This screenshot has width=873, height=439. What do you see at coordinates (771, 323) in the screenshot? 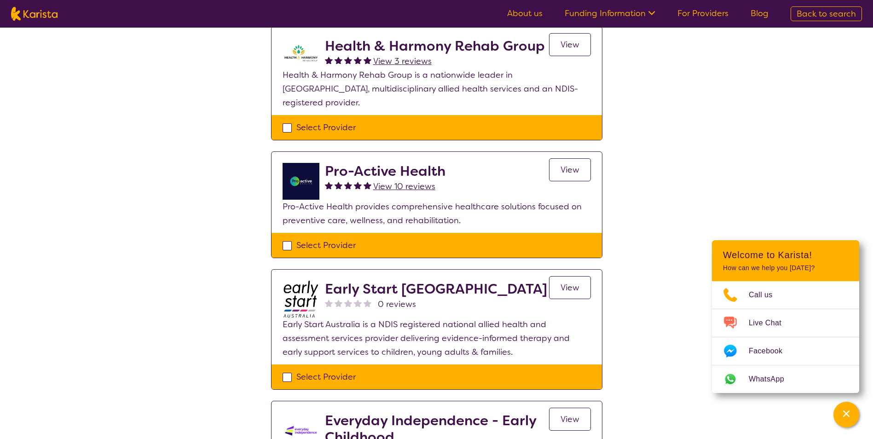
I see `span: Live Chat` at bounding box center [771, 323].